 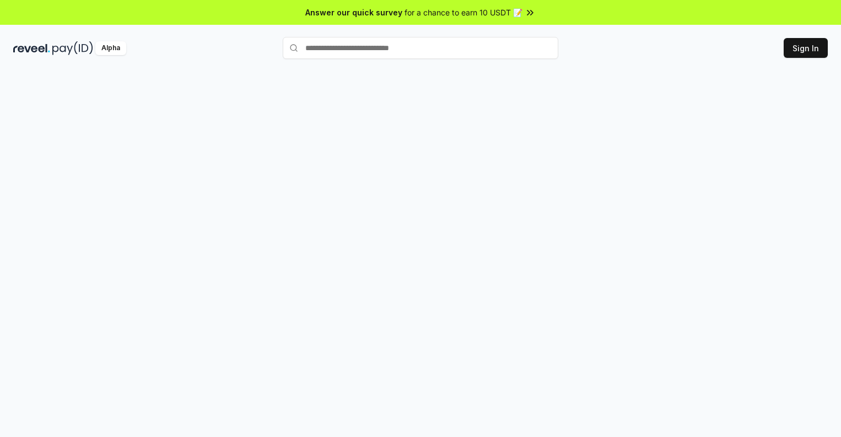 I want to click on span: for a chance to earn 10 USDT 📝, so click(x=464, y=12).